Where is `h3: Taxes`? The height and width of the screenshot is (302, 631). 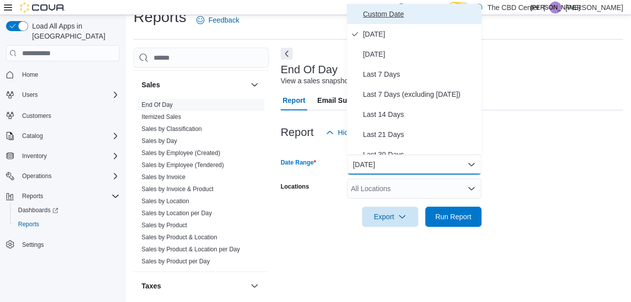 h3: Taxes is located at coordinates (151, 286).